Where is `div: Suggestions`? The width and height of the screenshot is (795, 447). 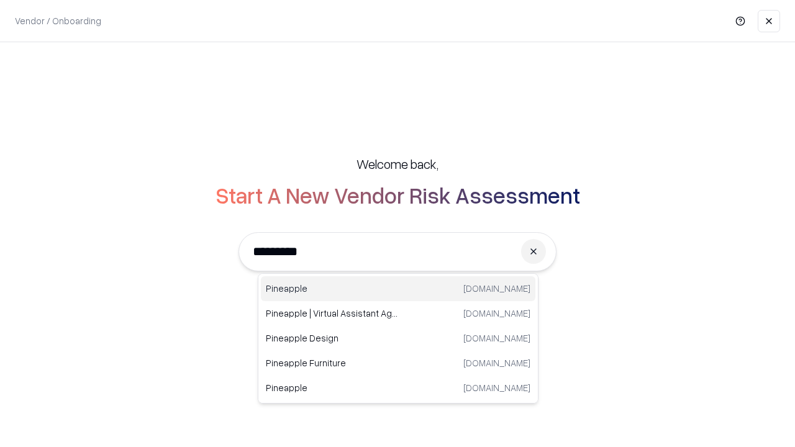
div: Suggestions is located at coordinates (398, 338).